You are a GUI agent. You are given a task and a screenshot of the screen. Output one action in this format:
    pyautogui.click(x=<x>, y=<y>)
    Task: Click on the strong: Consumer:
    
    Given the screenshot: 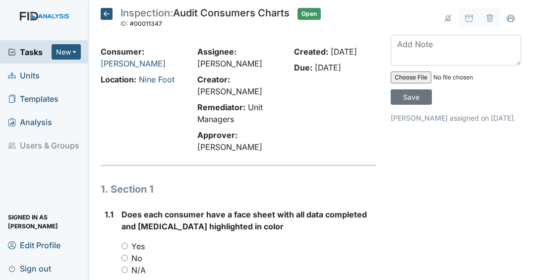 What is the action you would take?
    pyautogui.click(x=122, y=52)
    